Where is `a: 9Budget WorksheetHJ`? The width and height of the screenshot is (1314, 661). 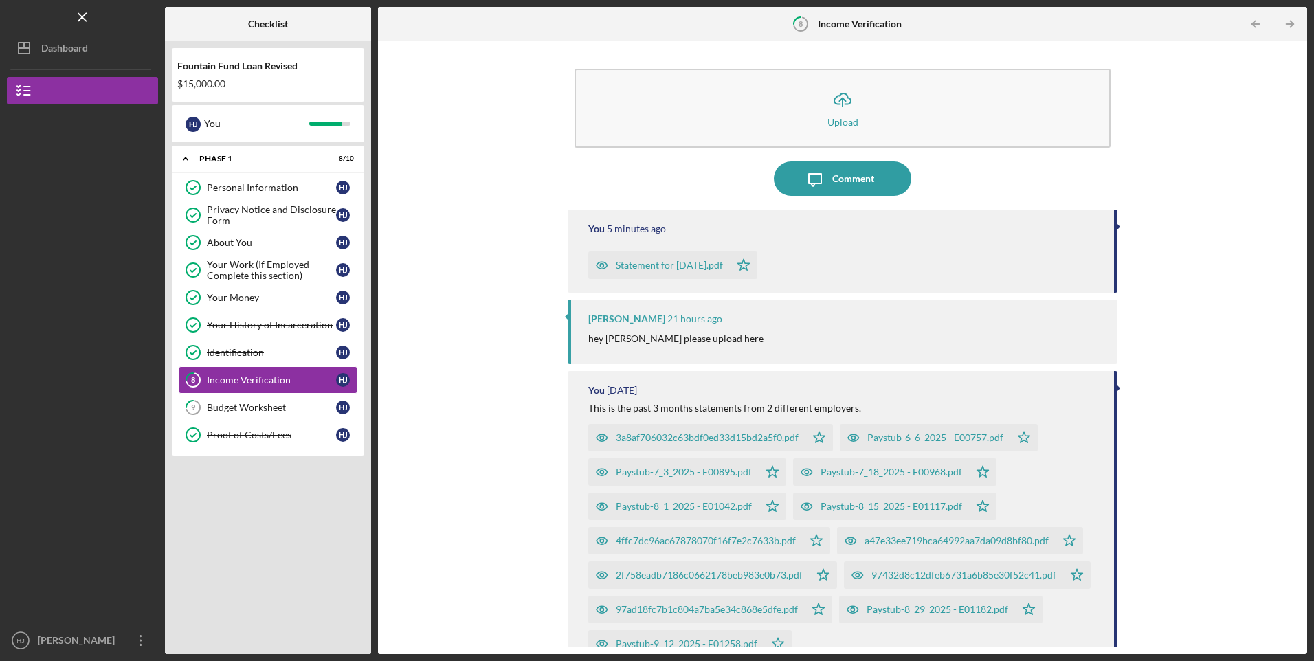
a: 9Budget WorksheetHJ is located at coordinates (268, 407).